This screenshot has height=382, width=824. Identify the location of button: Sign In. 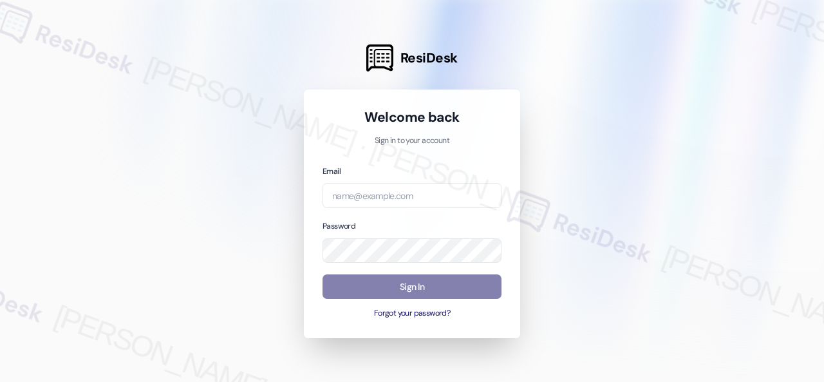
(412, 286).